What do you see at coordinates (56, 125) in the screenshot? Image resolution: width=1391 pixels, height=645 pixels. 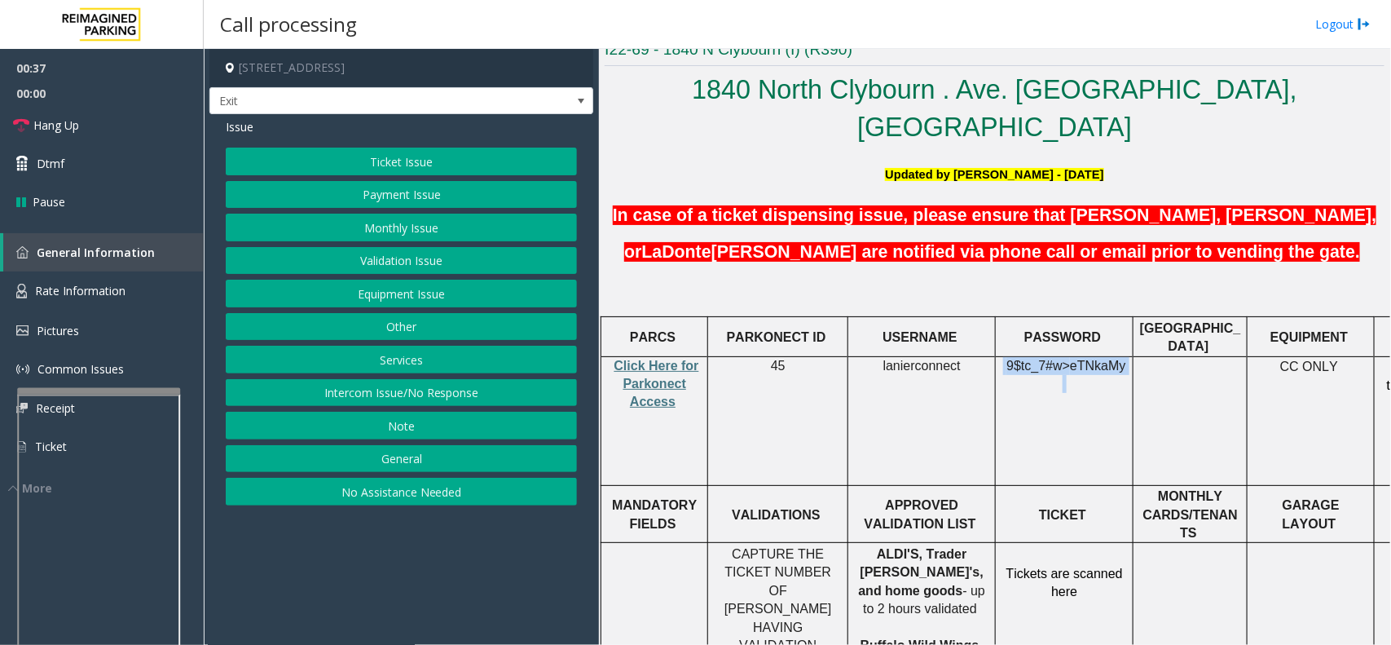 I see `span: Hang Up` at bounding box center [56, 125].